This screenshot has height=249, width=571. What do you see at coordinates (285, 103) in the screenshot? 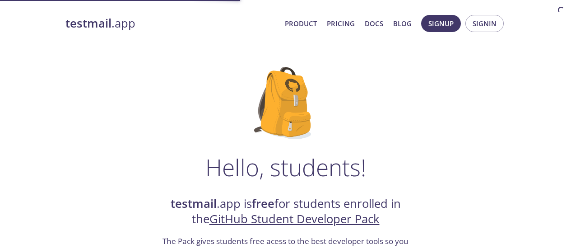
I see `img: github-student-backpack.png` at bounding box center [285, 103].